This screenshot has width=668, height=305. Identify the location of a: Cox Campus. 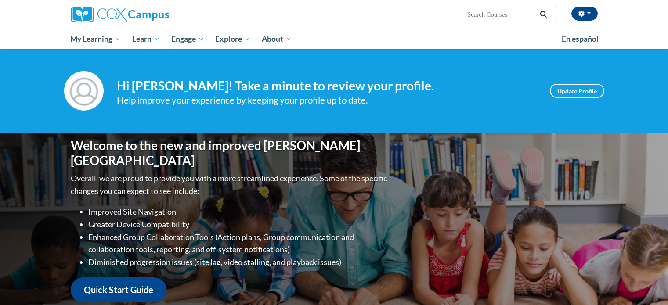
(154, 15).